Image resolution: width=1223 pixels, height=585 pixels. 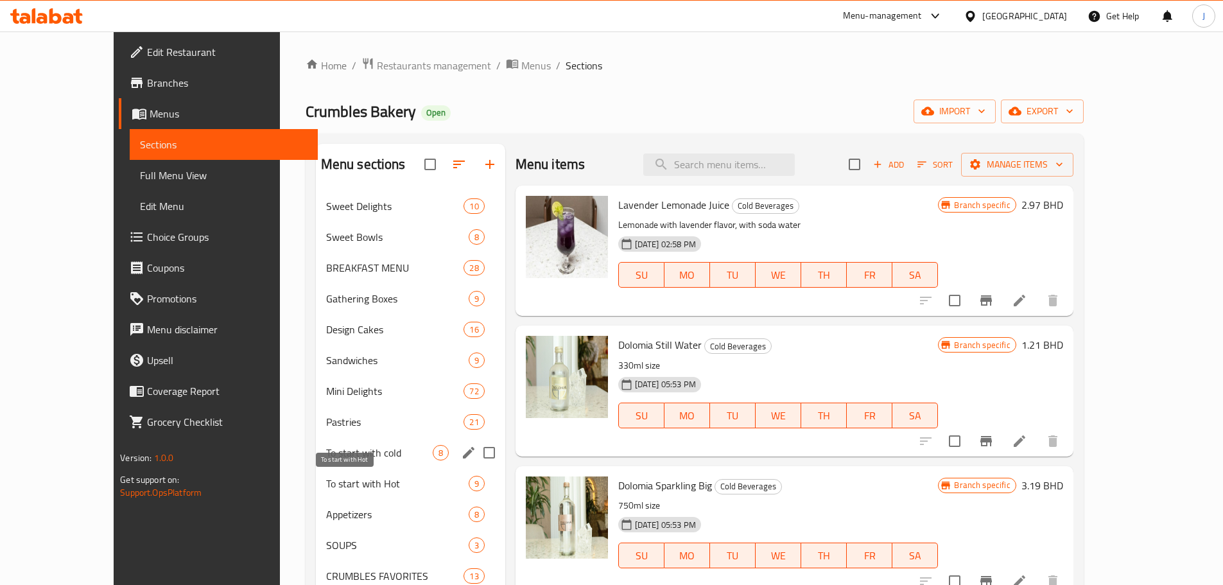 I want to click on a: Menu disclaimer, so click(x=218, y=329).